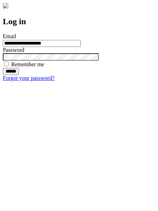 The height and width of the screenshot is (211, 158). I want to click on label: Remember me, so click(28, 64).